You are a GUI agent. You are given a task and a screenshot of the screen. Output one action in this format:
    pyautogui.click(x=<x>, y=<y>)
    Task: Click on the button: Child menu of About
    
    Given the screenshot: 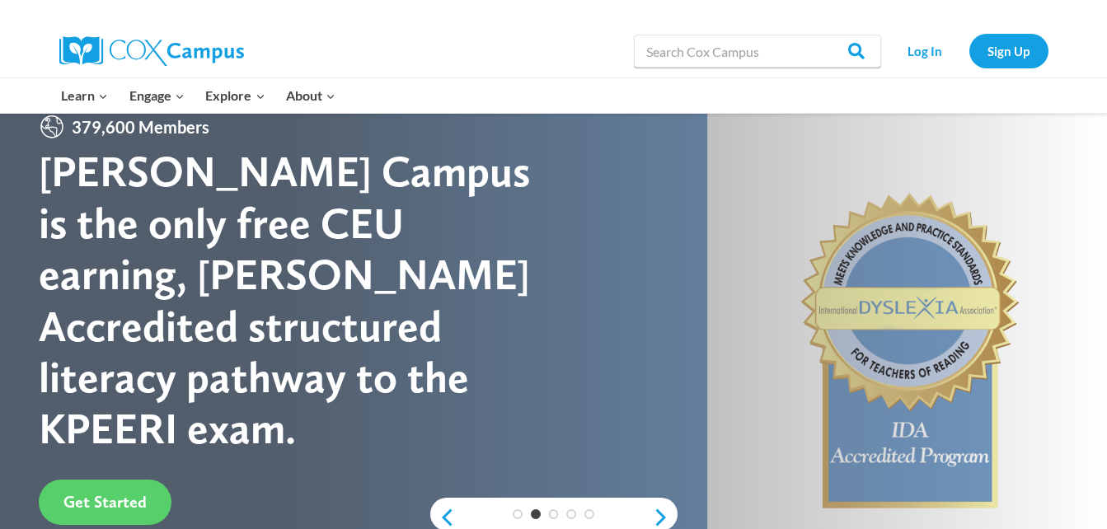 What is the action you would take?
    pyautogui.click(x=311, y=96)
    